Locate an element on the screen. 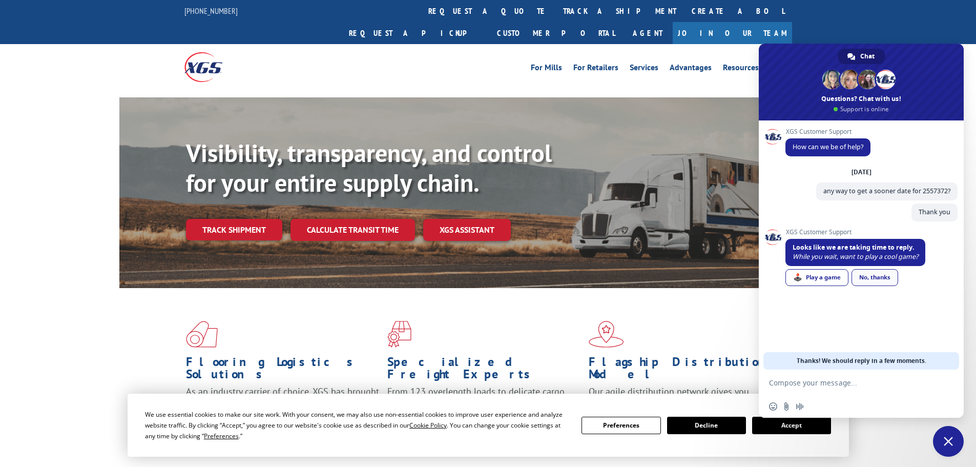  span: As an industry carrier of choice, XGS has brought innovation and dedication to flooring logistics... is located at coordinates (282, 403).